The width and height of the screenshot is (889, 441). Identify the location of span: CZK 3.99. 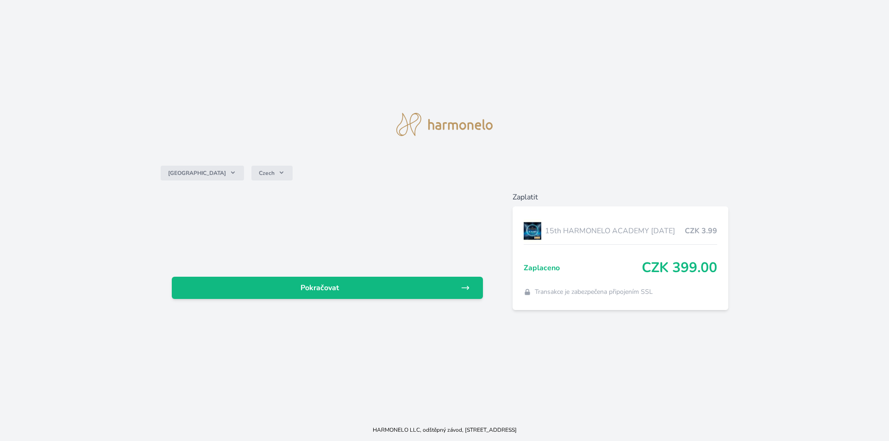
(701, 231).